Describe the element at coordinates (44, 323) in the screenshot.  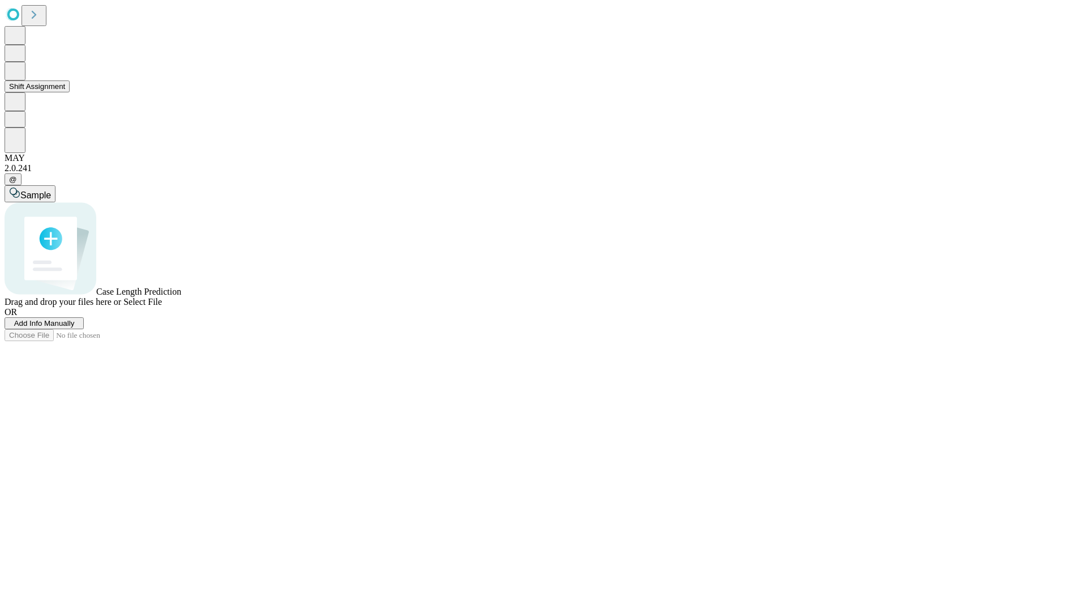
I see `span: Add Info Manually` at that location.